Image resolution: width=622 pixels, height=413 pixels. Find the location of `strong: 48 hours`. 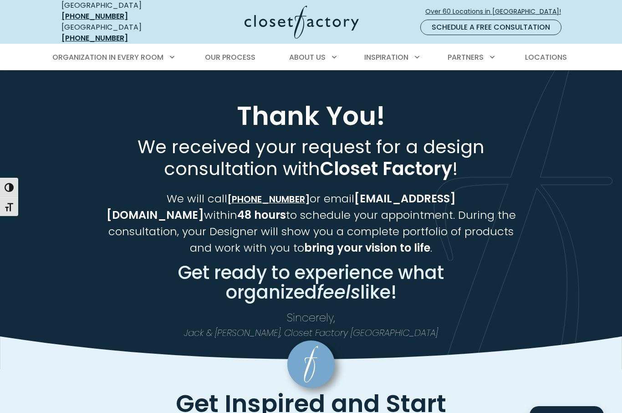

strong: 48 hours is located at coordinates (261, 215).